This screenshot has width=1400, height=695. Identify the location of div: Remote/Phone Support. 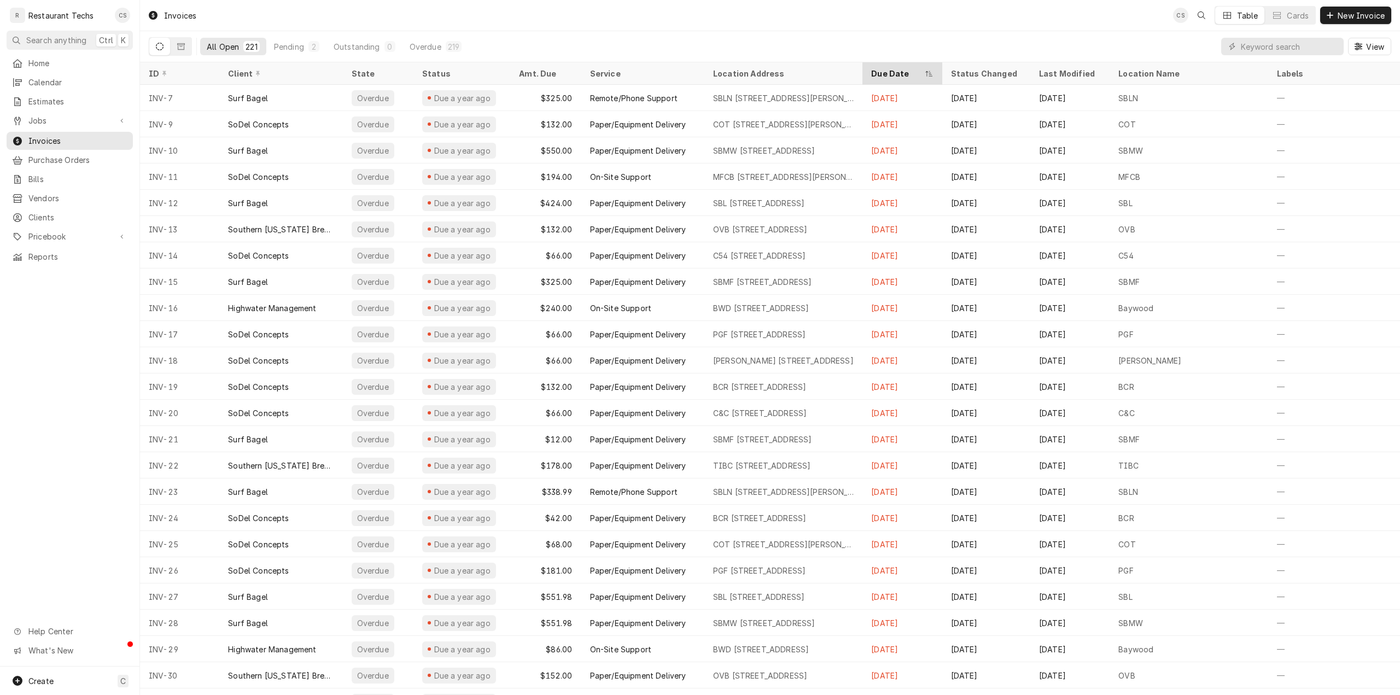
(634, 492).